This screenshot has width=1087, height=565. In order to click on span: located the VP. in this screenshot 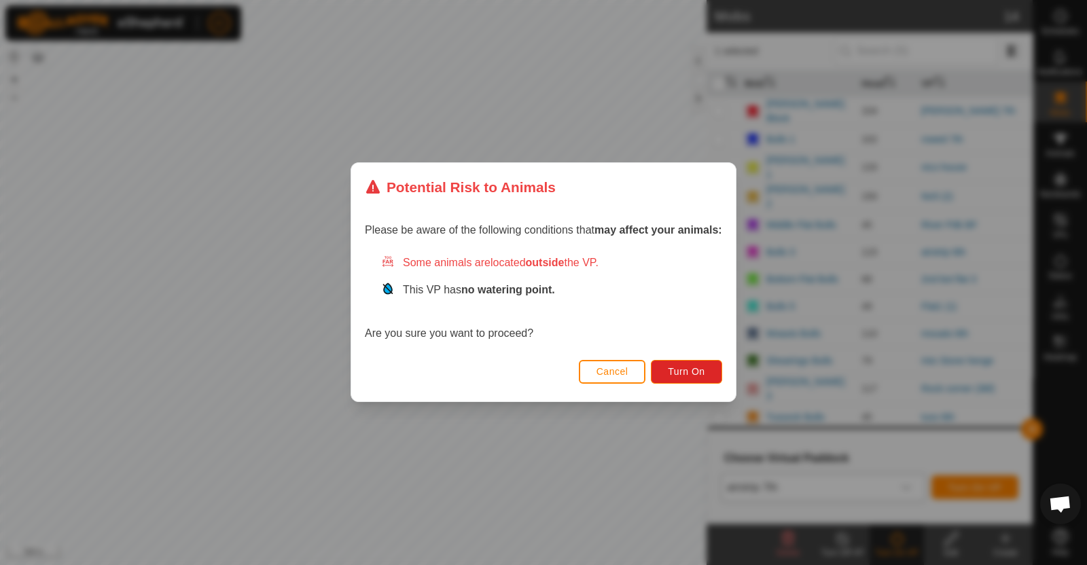, I will do `click(544, 263)`.